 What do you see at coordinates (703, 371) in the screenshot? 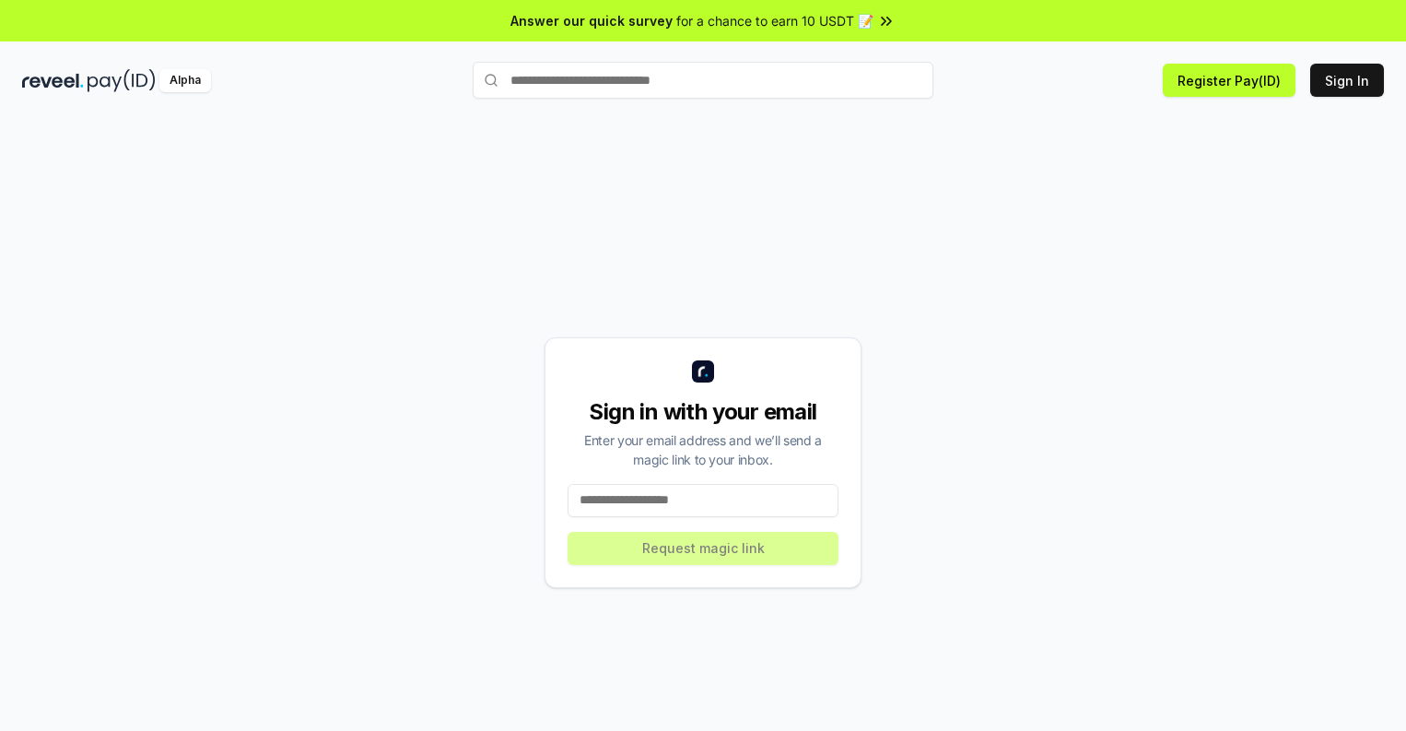
I see `img: logo_small` at bounding box center [703, 371].